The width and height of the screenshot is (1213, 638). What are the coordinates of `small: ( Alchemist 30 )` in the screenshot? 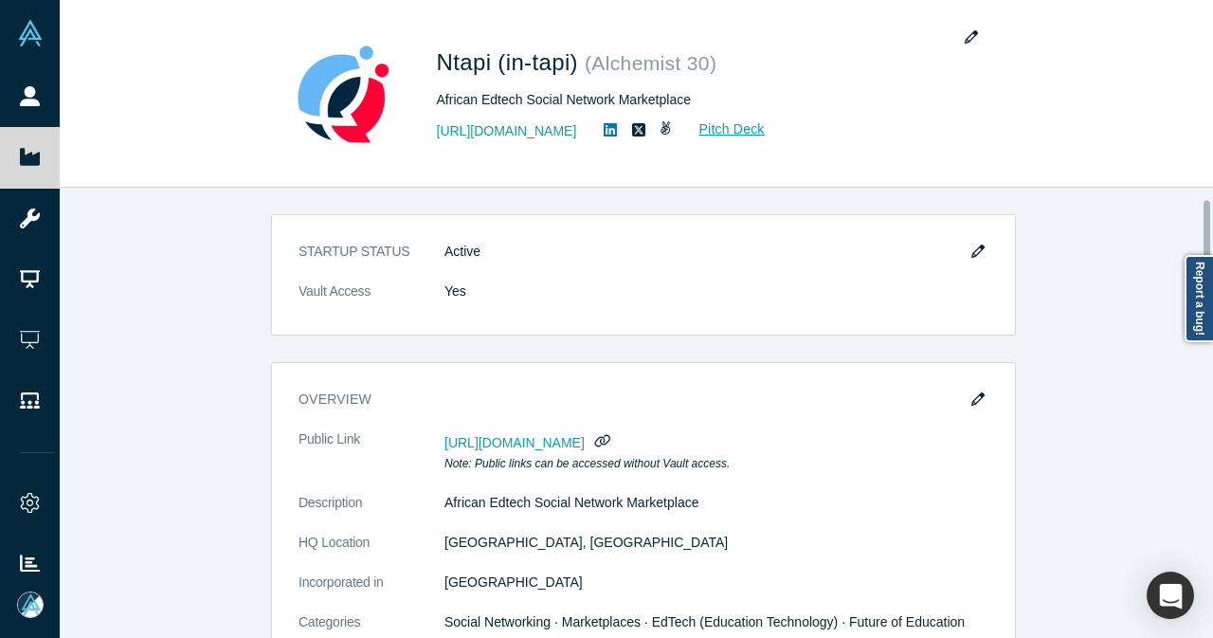 It's located at (650, 63).